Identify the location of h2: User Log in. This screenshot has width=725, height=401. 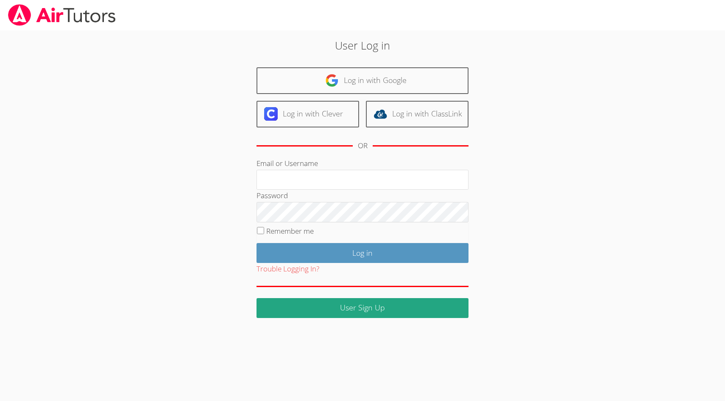
(362, 45).